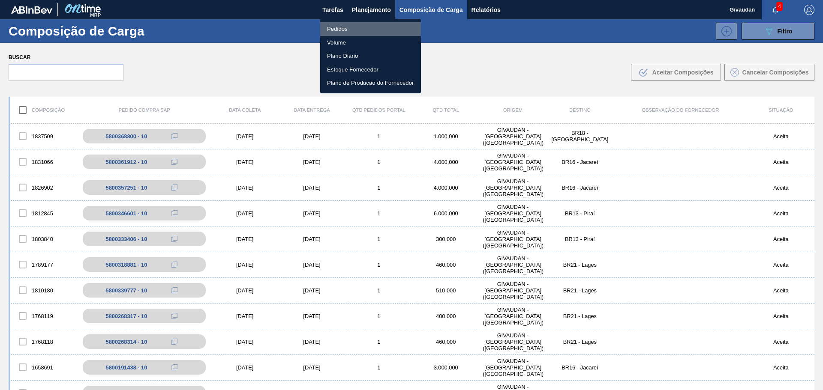 This screenshot has height=390, width=823. Describe the element at coordinates (370, 56) in the screenshot. I see `li: Plano Diário` at that location.